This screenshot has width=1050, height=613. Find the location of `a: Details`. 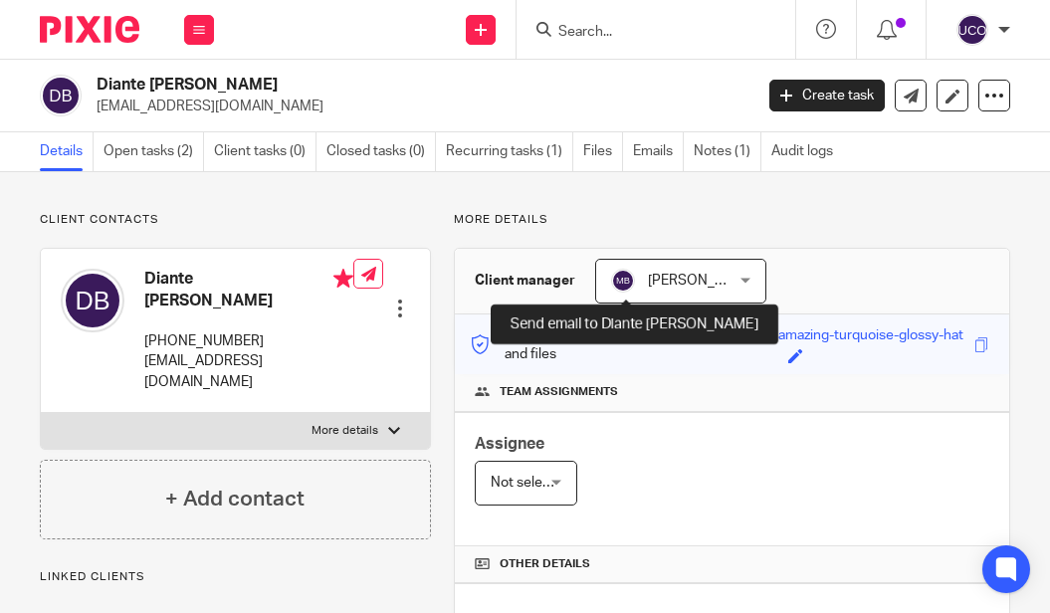

a: Details is located at coordinates (67, 151).